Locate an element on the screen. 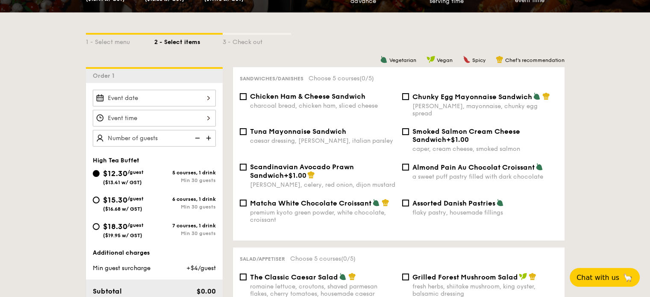 This screenshot has width=650, height=297. input: $12.30/guest($13.41 w/ GST)5 courses, 1 drinkMin 30 guests is located at coordinates (96, 173).